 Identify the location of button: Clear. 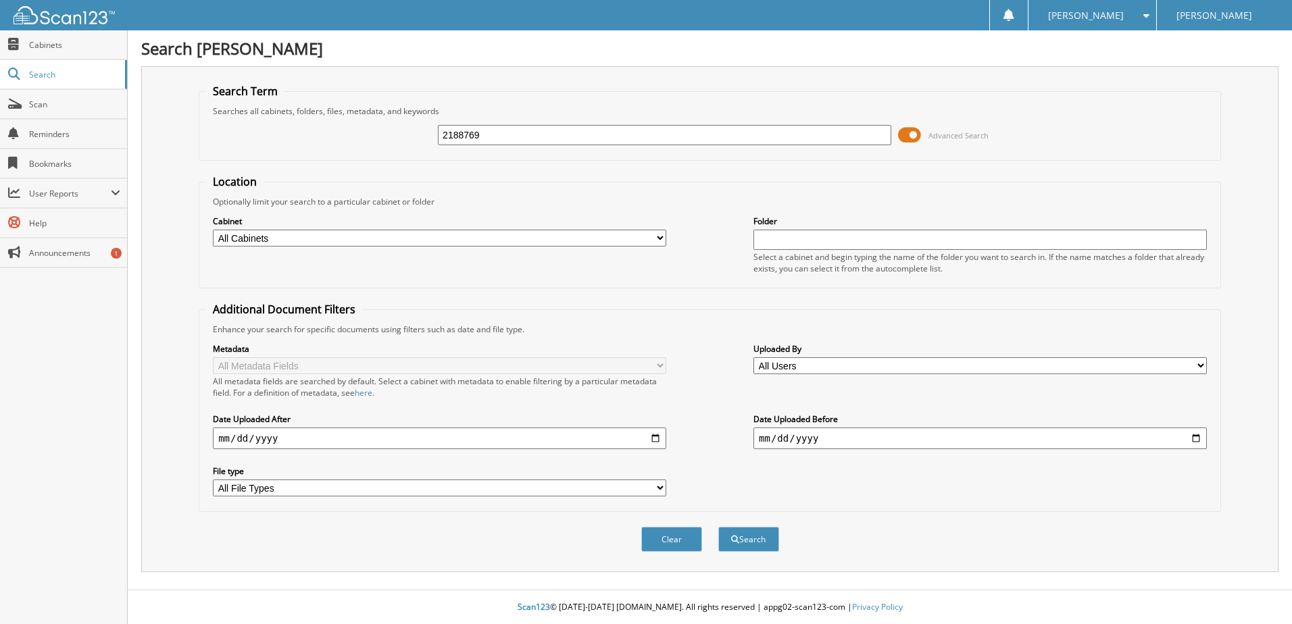
(671, 539).